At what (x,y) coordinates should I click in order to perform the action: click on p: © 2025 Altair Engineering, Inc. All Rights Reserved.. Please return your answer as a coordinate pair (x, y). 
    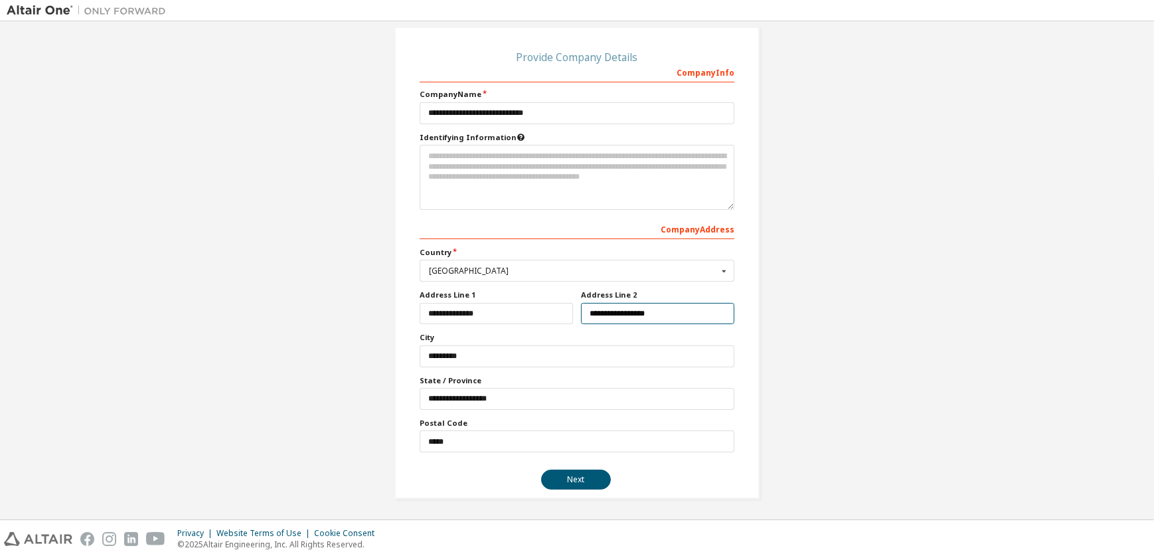
    Looking at the image, I should click on (280, 544).